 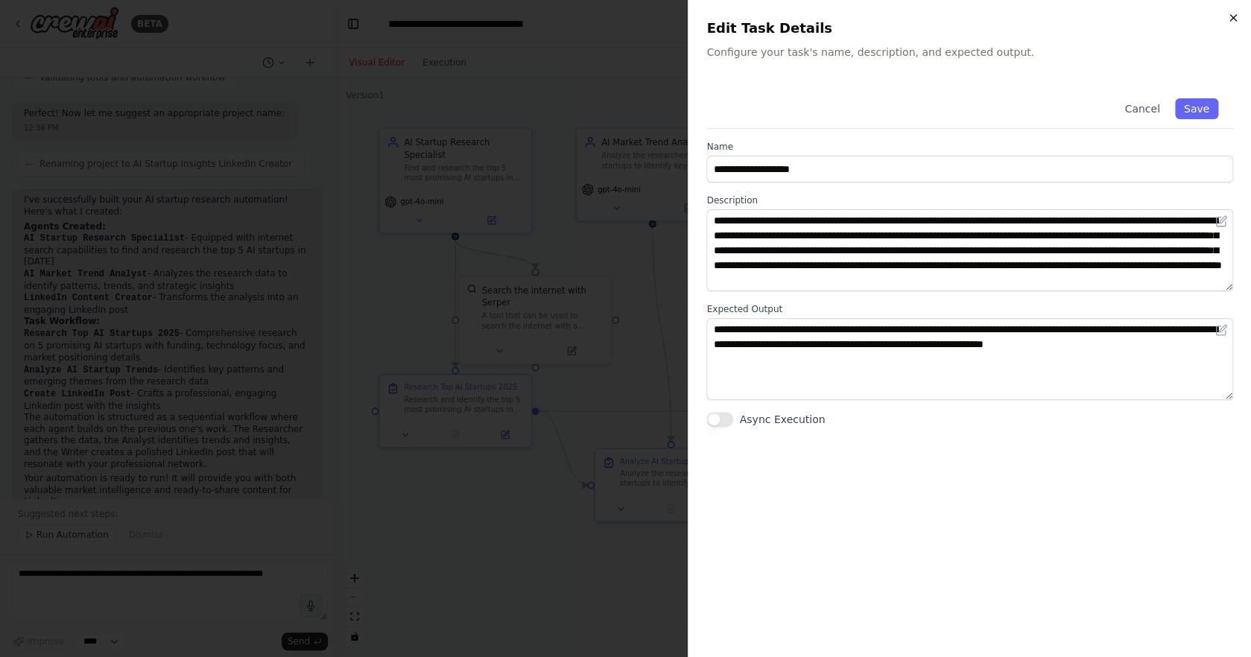 What do you see at coordinates (1142, 109) in the screenshot?
I see `button: Cancel` at bounding box center [1142, 109].